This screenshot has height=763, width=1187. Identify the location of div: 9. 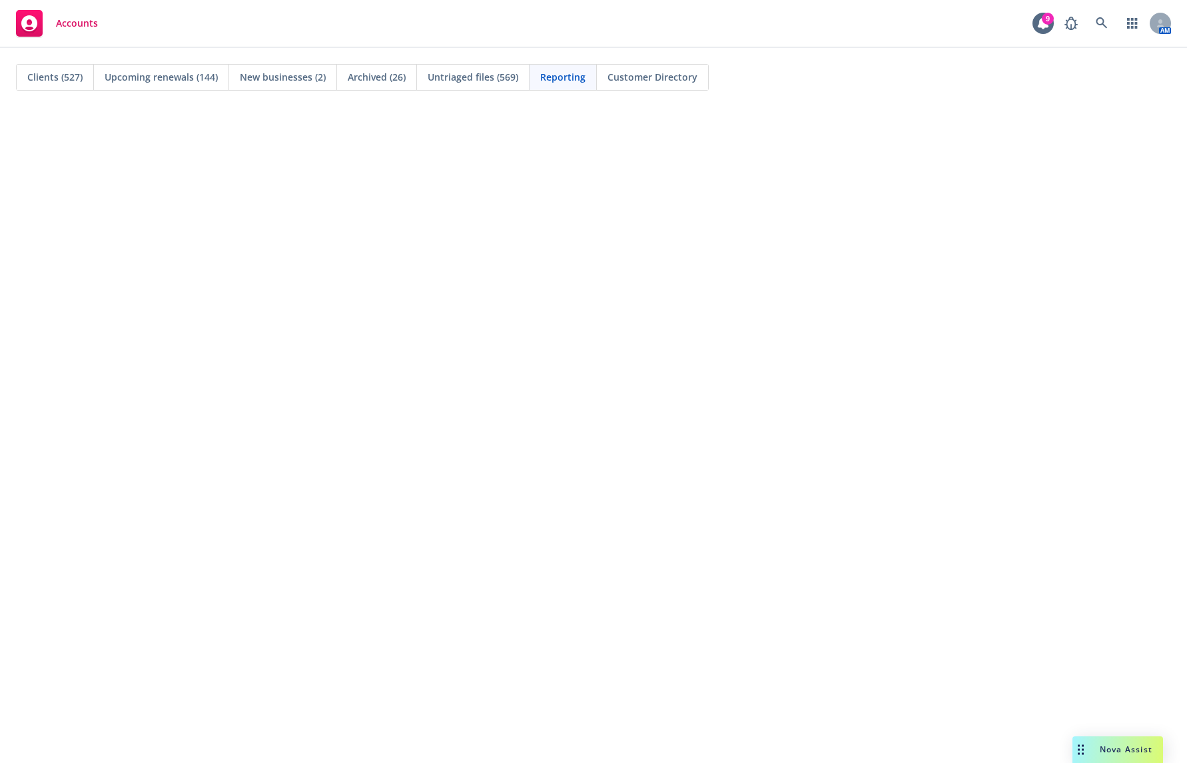
(1048, 17).